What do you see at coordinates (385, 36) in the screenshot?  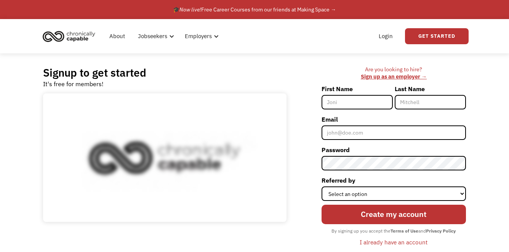 I see `a: Login` at bounding box center [385, 36].